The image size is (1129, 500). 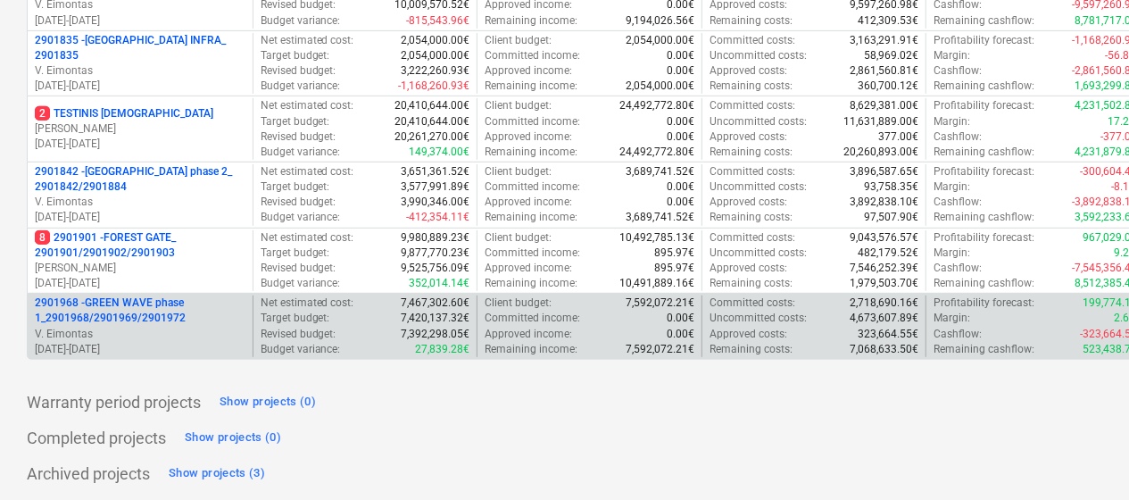 What do you see at coordinates (891, 55) in the screenshot?
I see `p: 58,969.02€` at bounding box center [891, 55].